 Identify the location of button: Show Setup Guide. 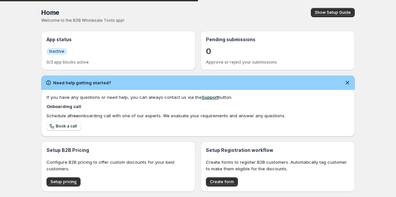
(333, 13).